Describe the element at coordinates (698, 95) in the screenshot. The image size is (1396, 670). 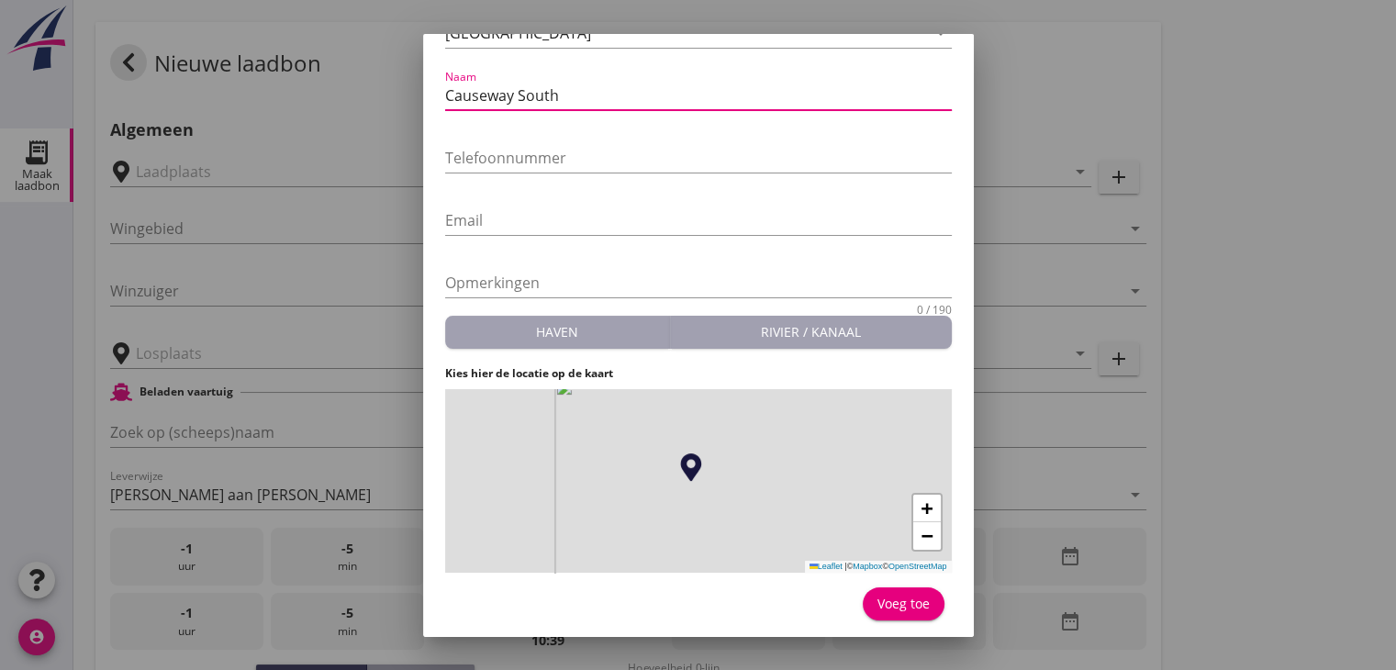
I see `input: Naam` at that location.